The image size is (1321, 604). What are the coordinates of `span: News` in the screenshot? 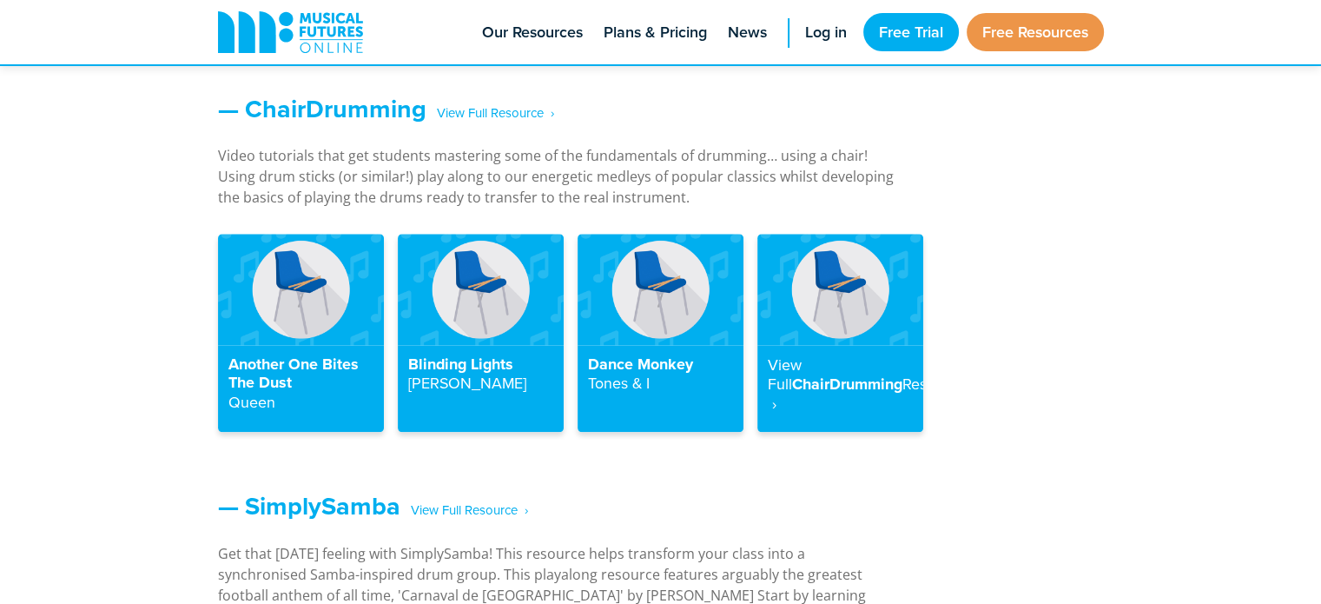 It's located at (747, 32).